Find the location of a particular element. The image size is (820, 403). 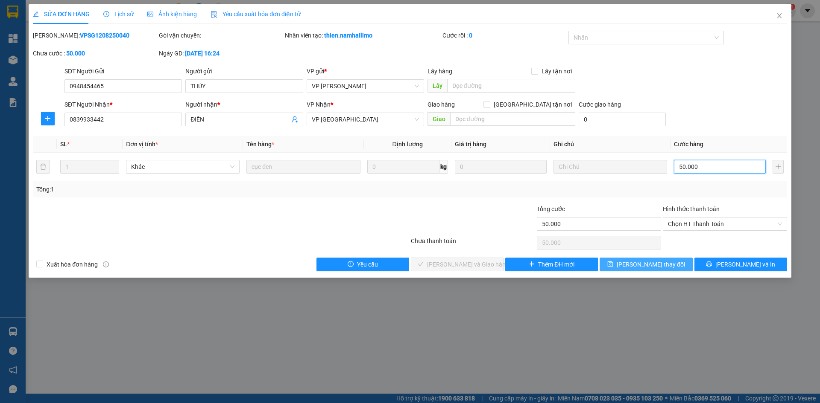

span: exclamation-circle is located at coordinates (350, 265).